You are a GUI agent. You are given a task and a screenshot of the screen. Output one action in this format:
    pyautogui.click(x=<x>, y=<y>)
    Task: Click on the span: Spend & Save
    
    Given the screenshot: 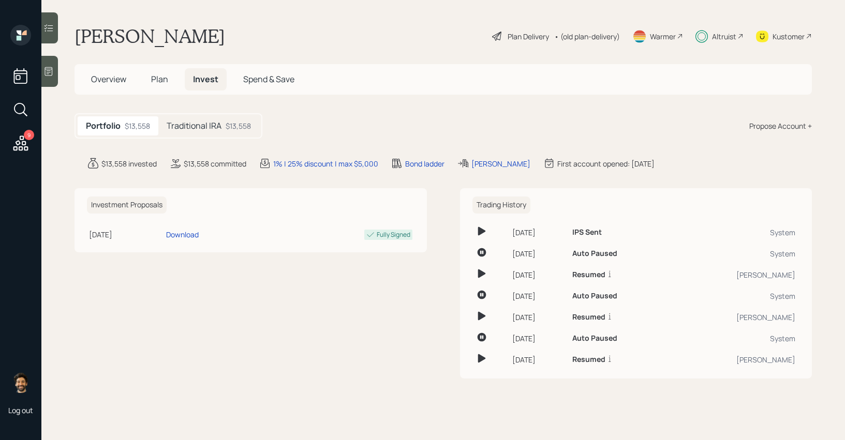 What is the action you would take?
    pyautogui.click(x=269, y=79)
    